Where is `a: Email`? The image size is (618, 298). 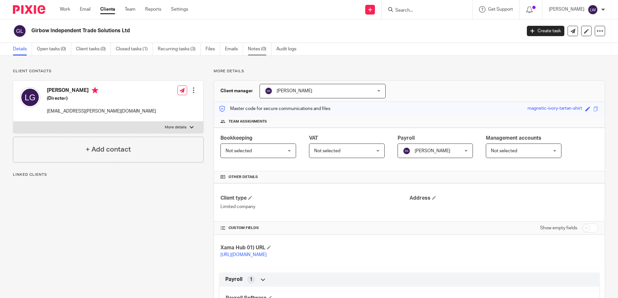 a: Email is located at coordinates (85, 9).